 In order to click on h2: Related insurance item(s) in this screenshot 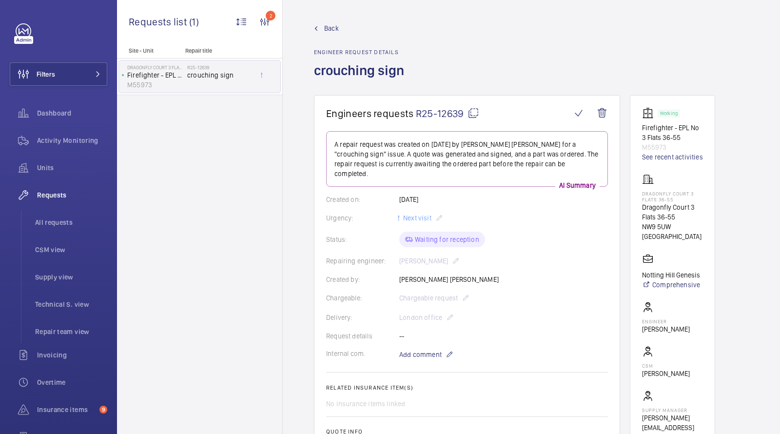, I will do `click(467, 388)`.